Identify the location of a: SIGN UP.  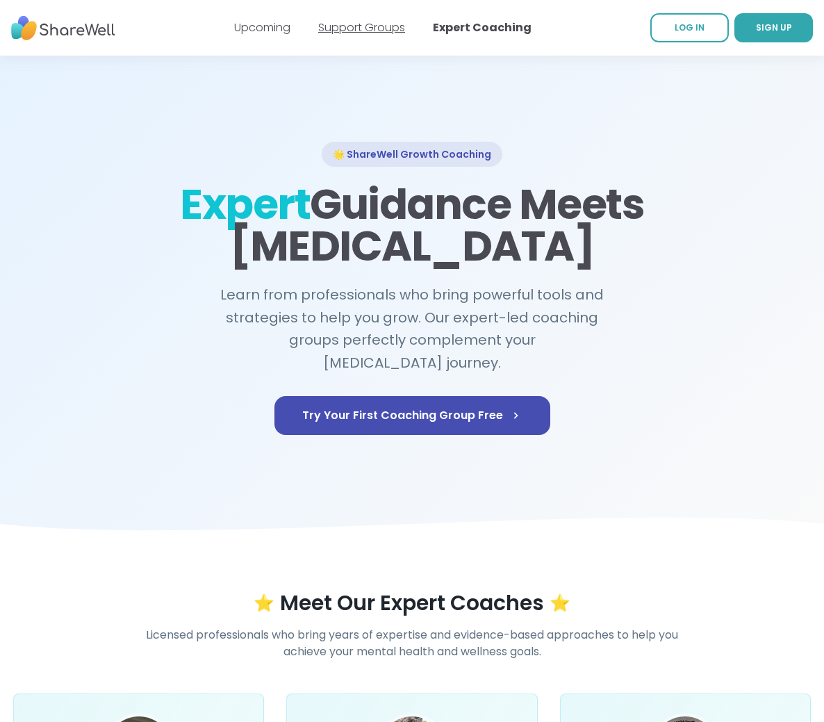
(773, 28).